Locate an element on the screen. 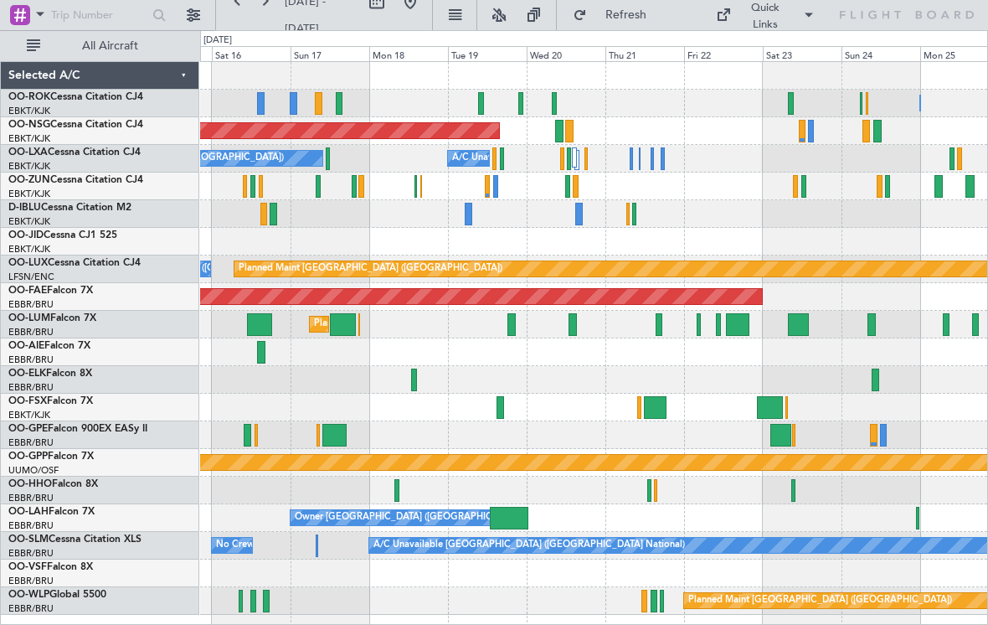  a: UUMO/OSF is located at coordinates (33, 470).